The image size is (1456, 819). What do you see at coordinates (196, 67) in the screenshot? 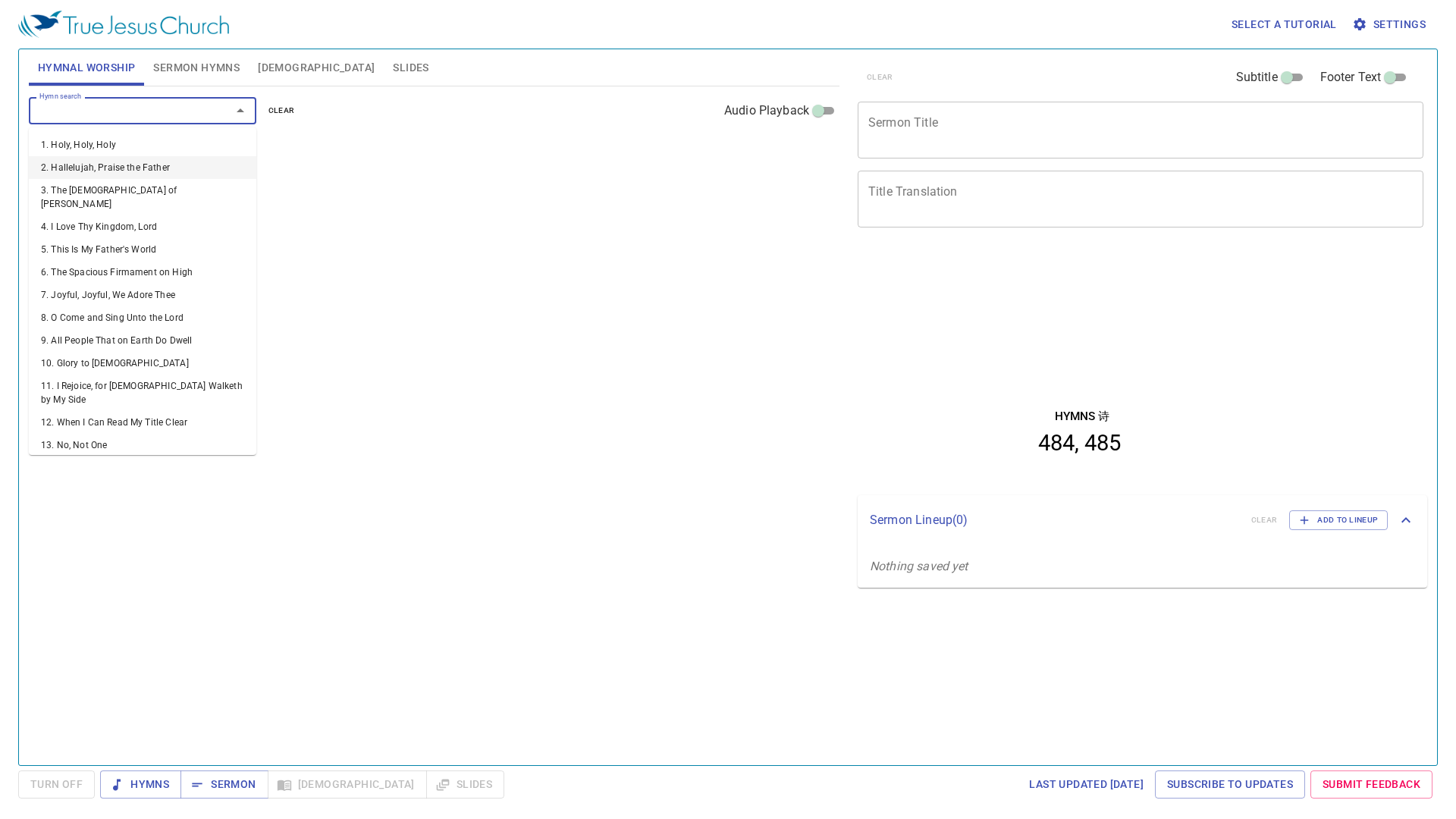
I see `span: Sermon Hymns` at bounding box center [196, 67].